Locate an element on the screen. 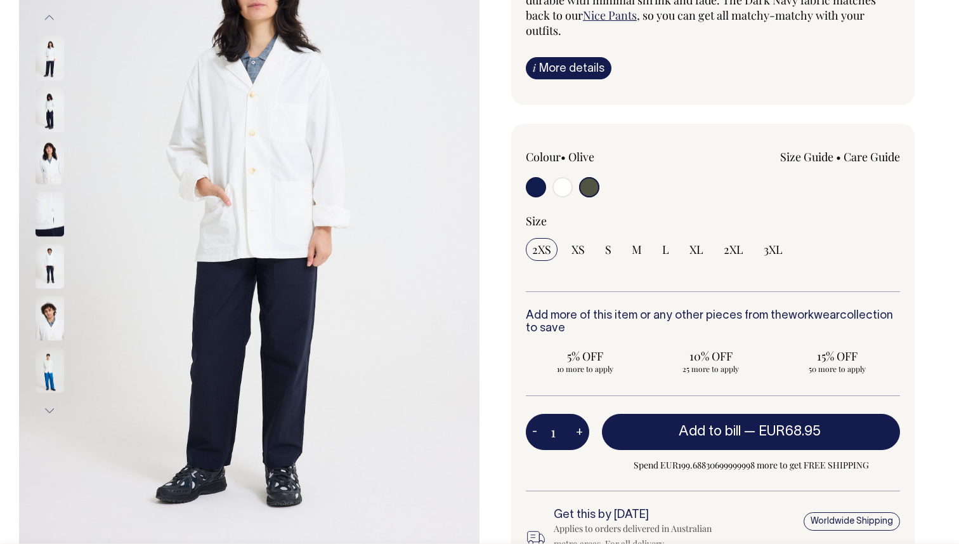 The height and width of the screenshot is (544, 959). input: M is located at coordinates (637, 249).